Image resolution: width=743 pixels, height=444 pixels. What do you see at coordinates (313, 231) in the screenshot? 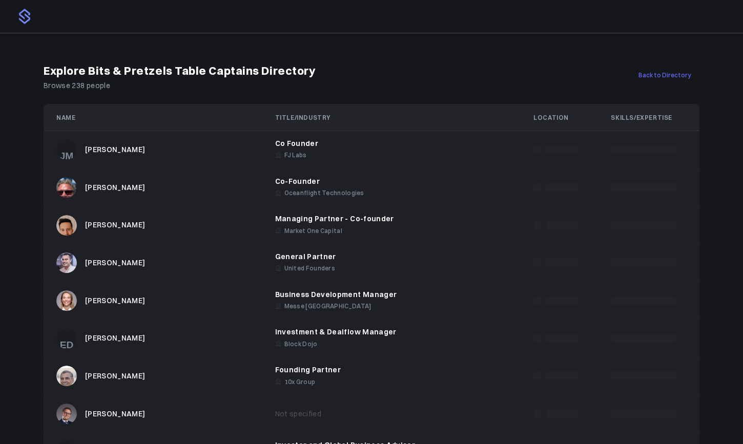
I see `span: Market One Capital` at bounding box center [313, 231].